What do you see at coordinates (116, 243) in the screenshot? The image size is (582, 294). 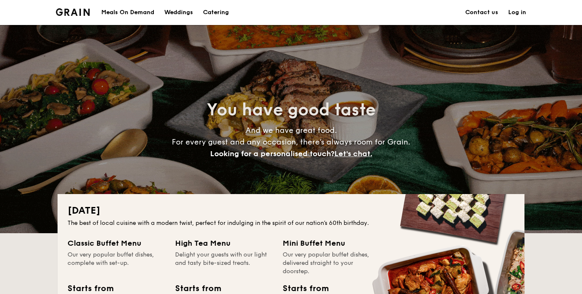 I see `div: Classic Buffet Menu` at bounding box center [116, 243].